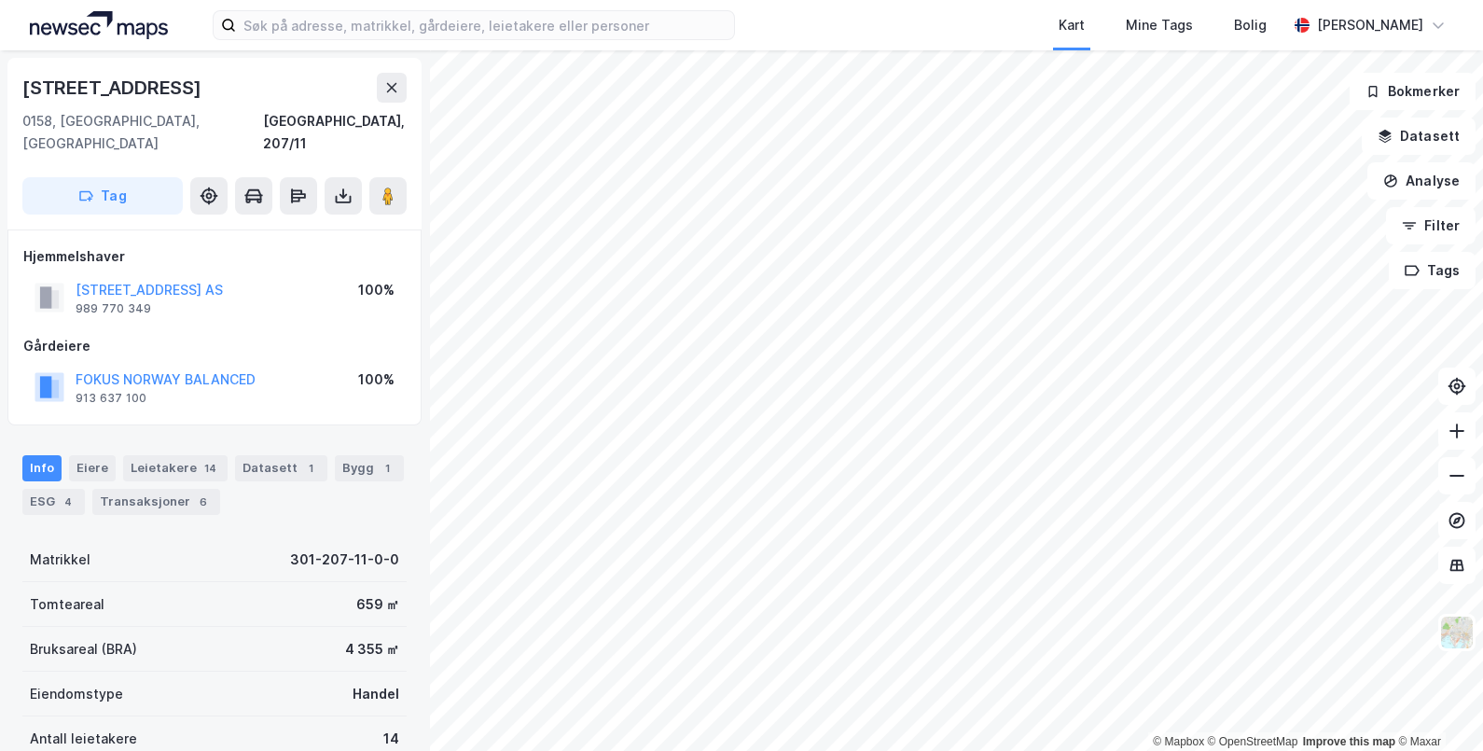  Describe the element at coordinates (156, 502) in the screenshot. I see `div: Transaksjoner` at that location.